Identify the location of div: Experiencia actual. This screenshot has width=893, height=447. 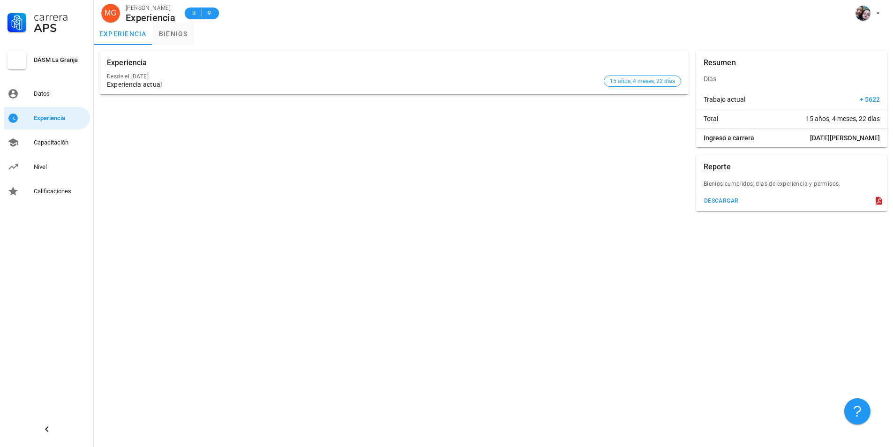
(353, 84).